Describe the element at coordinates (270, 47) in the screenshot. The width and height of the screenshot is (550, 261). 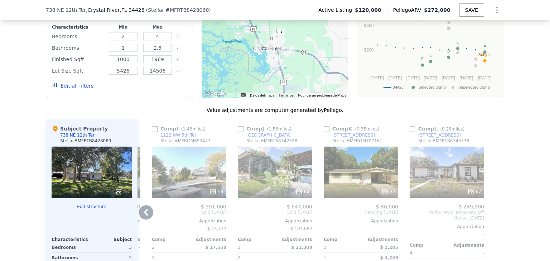
I see `div: 5 NE 2nd St` at that location.